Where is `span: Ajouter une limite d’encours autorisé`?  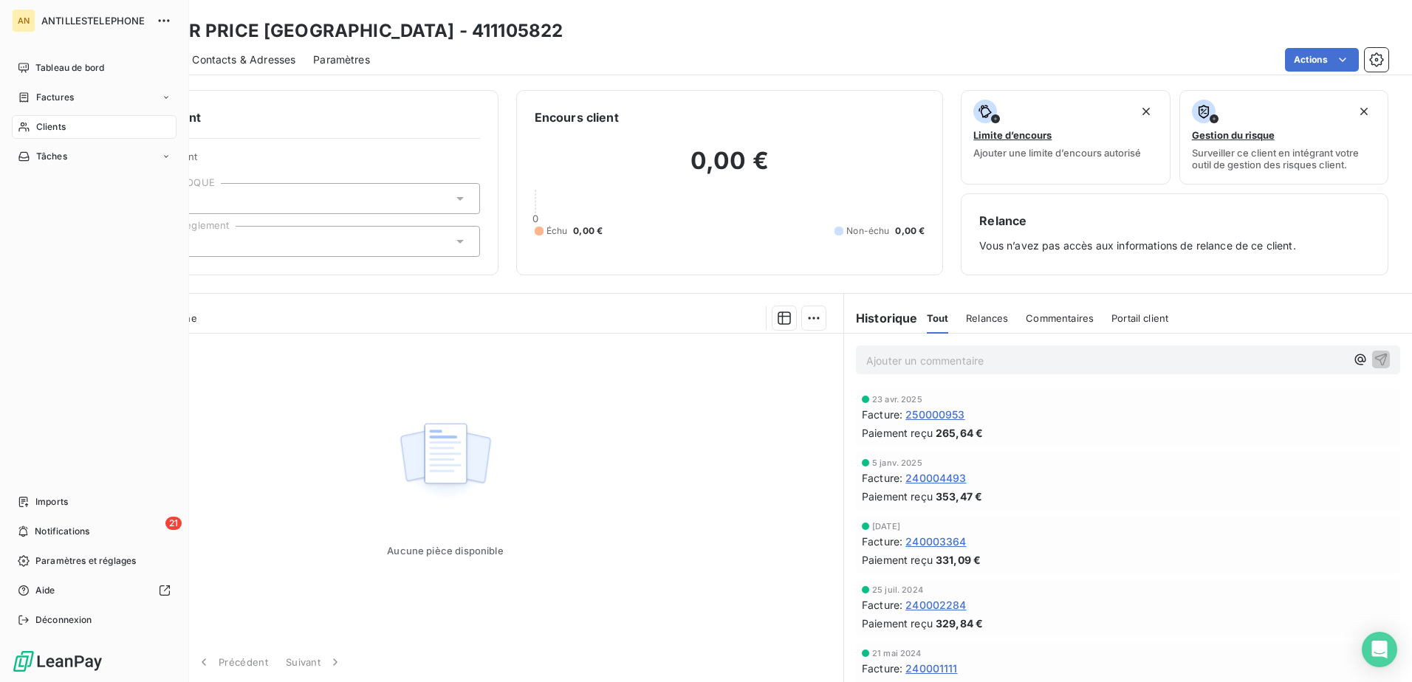
span: Ajouter une limite d’encours autorisé is located at coordinates (1057, 153).